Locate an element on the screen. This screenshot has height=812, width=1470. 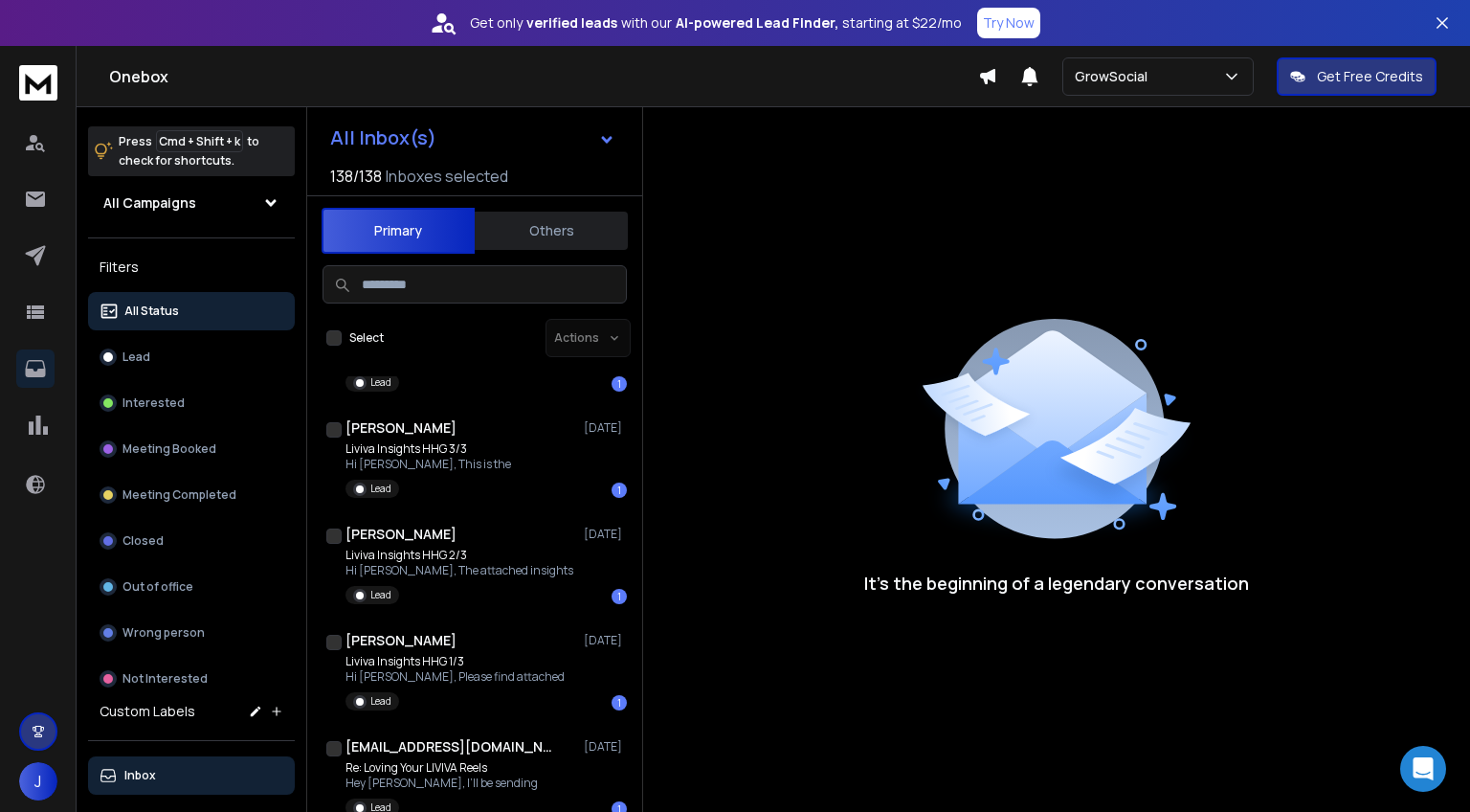
p: Try Now is located at coordinates (1009, 23).